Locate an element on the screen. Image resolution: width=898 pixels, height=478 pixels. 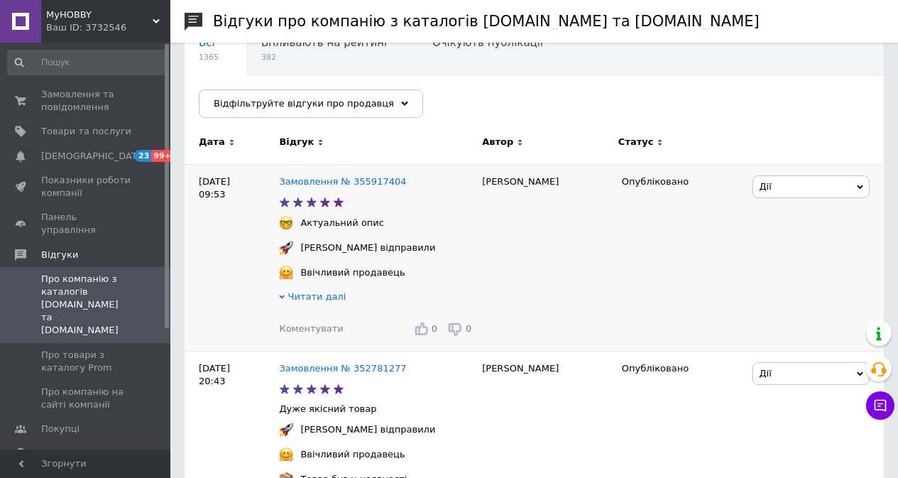
span: MyHOBBY is located at coordinates (99, 15).